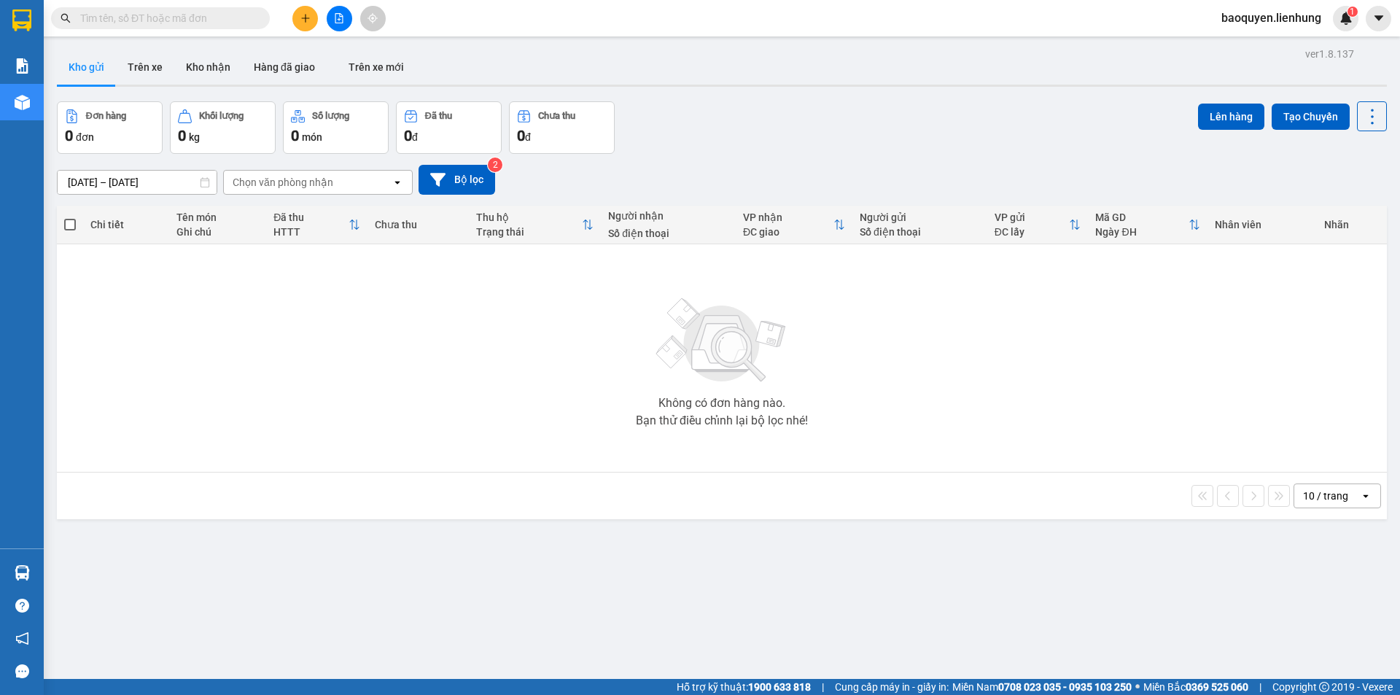  What do you see at coordinates (283, 182) in the screenshot?
I see `div: Chọn văn phòng nhận` at bounding box center [283, 182].